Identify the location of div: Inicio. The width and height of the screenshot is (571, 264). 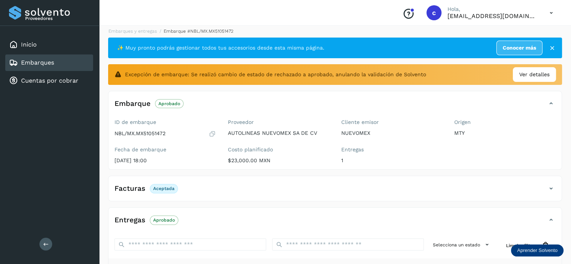
(49, 45).